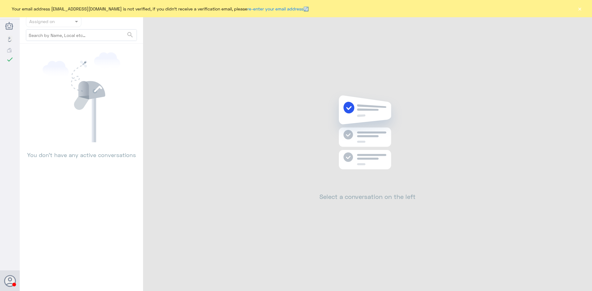  Describe the element at coordinates (130, 35) in the screenshot. I see `span: search` at that location.